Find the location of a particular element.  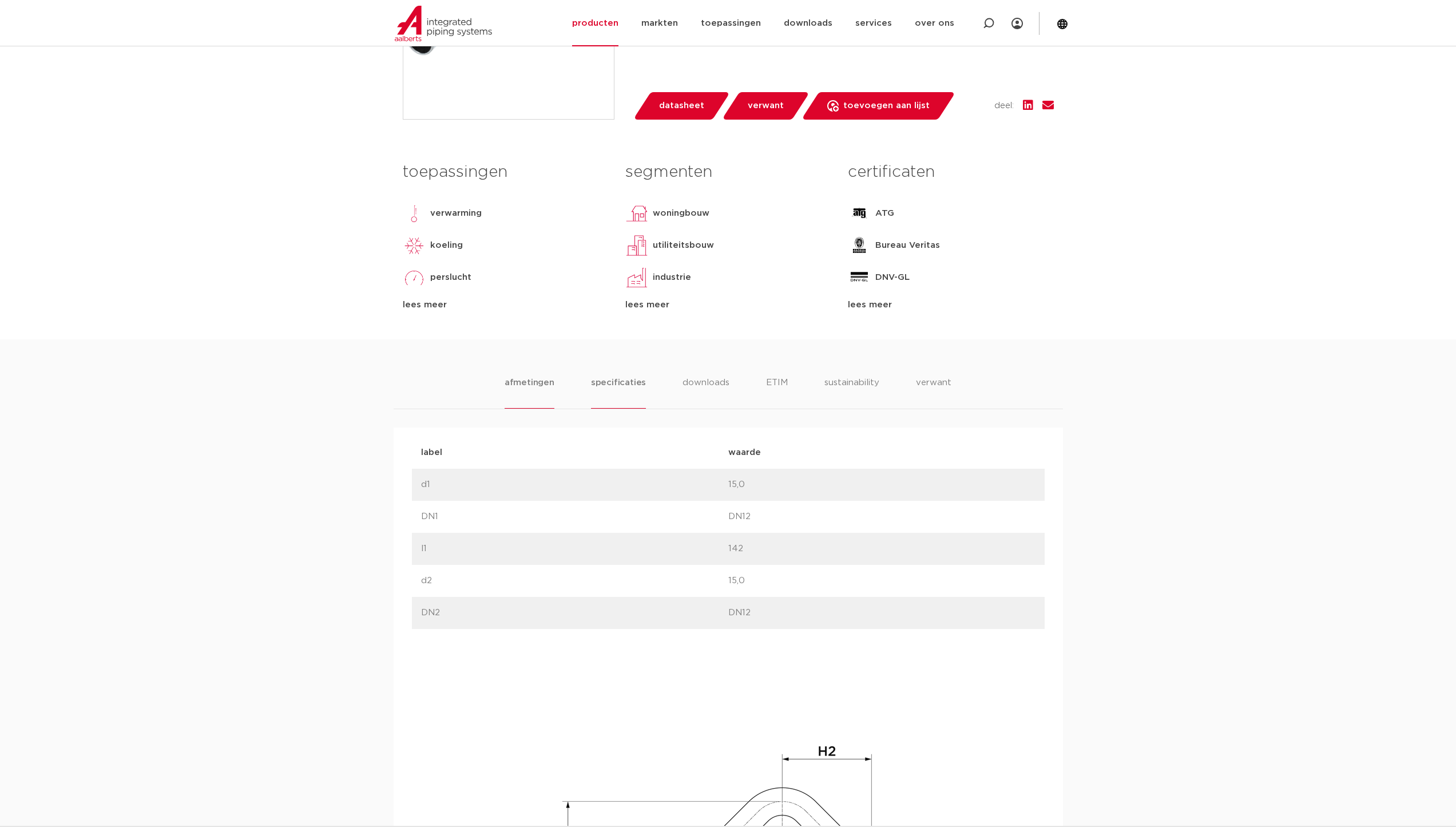

img: DNV-GL is located at coordinates (859, 277).